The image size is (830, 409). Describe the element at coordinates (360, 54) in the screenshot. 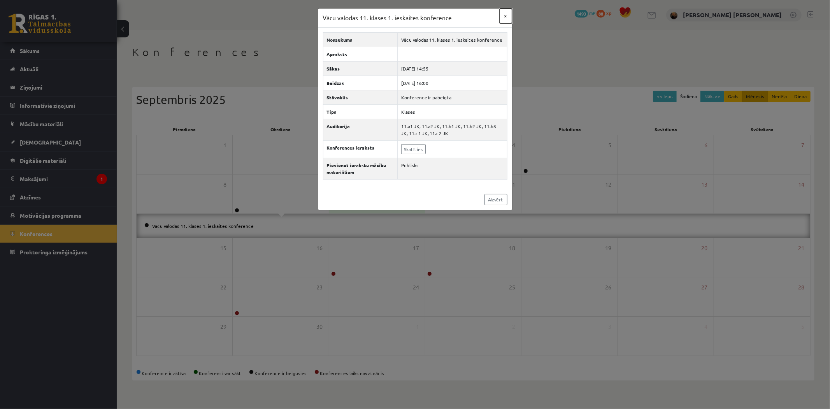

I see `th: Apraksts` at that location.